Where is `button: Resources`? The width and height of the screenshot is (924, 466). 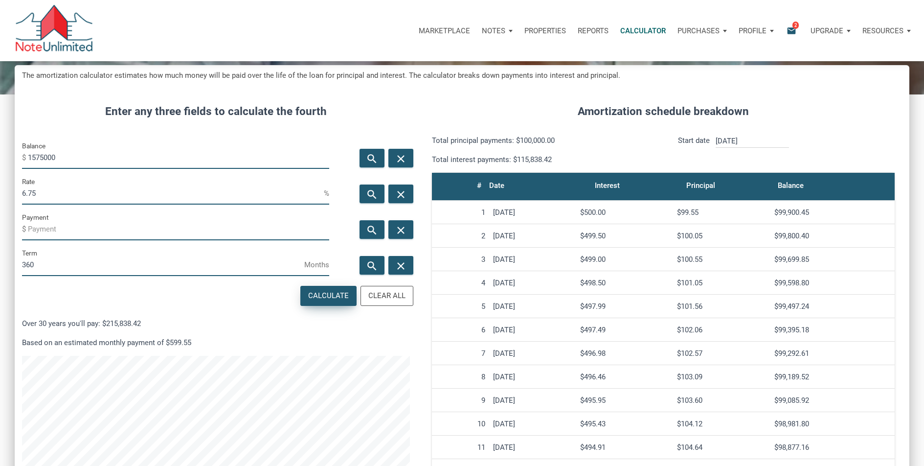 button: Resources is located at coordinates (886, 31).